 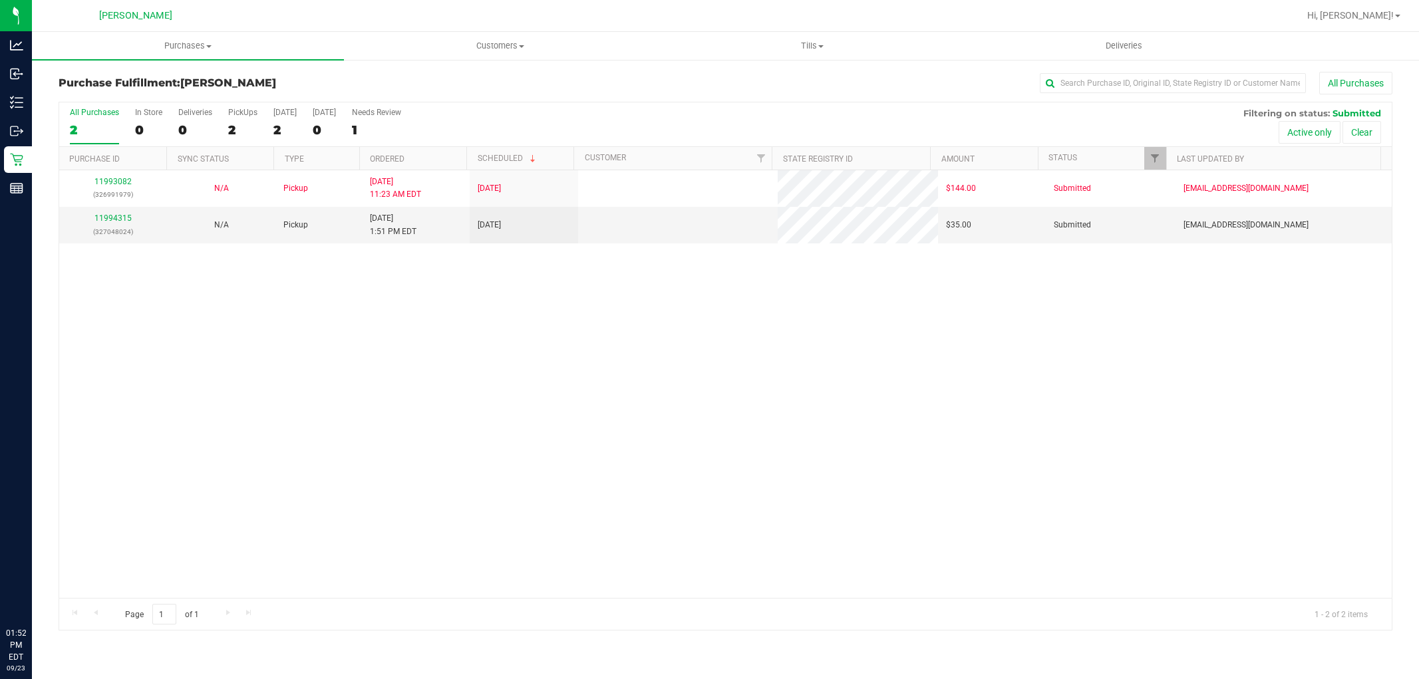 What do you see at coordinates (195, 112) in the screenshot?
I see `div: Deliveries` at bounding box center [195, 112].